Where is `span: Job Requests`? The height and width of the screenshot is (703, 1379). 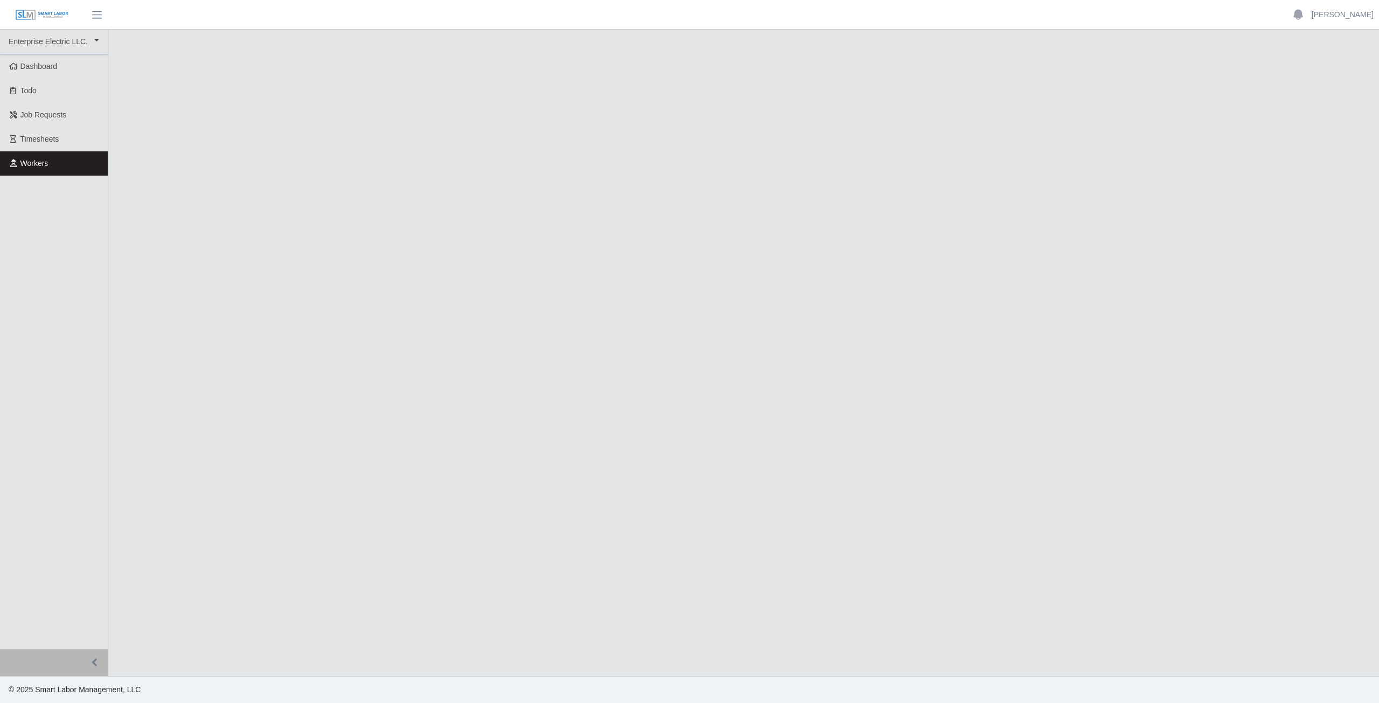
span: Job Requests is located at coordinates (44, 115).